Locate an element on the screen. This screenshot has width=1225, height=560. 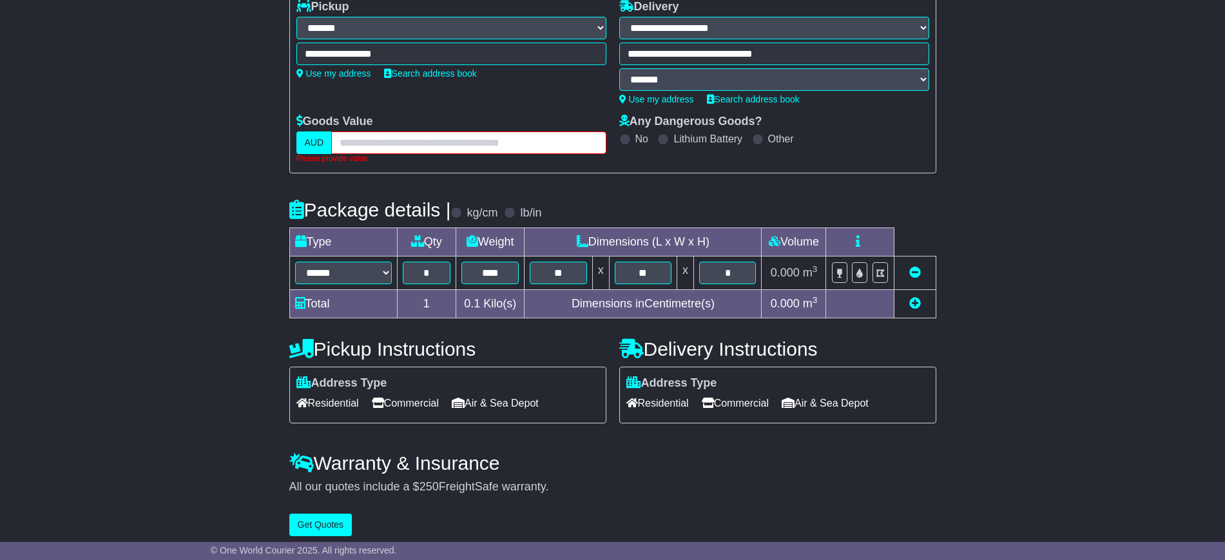
td: Weight is located at coordinates (491, 242).